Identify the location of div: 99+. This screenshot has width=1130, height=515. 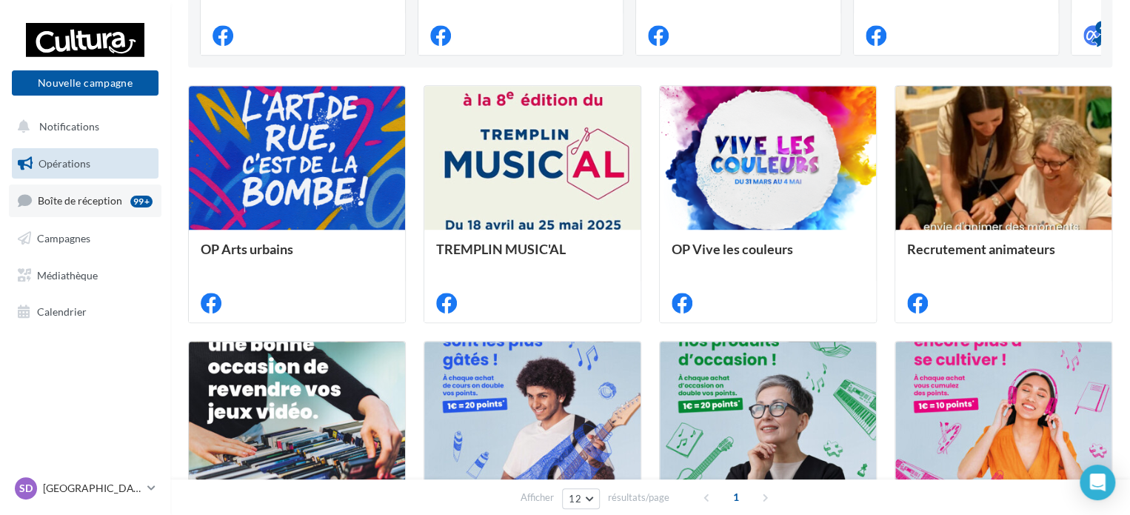
(141, 201).